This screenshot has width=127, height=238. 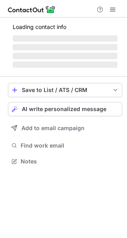 What do you see at coordinates (53, 128) in the screenshot?
I see `span: Add to email campaign` at bounding box center [53, 128].